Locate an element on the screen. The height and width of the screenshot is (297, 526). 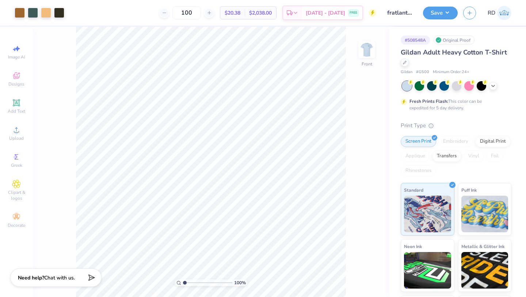
div: Screen Print is located at coordinates (419, 141).